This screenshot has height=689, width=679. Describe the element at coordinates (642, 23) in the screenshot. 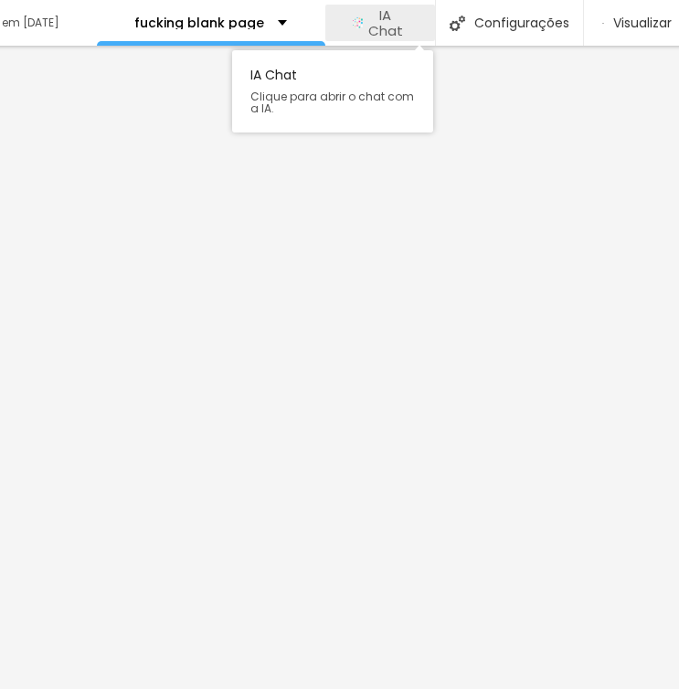

I see `span: Visualizar` at that location.